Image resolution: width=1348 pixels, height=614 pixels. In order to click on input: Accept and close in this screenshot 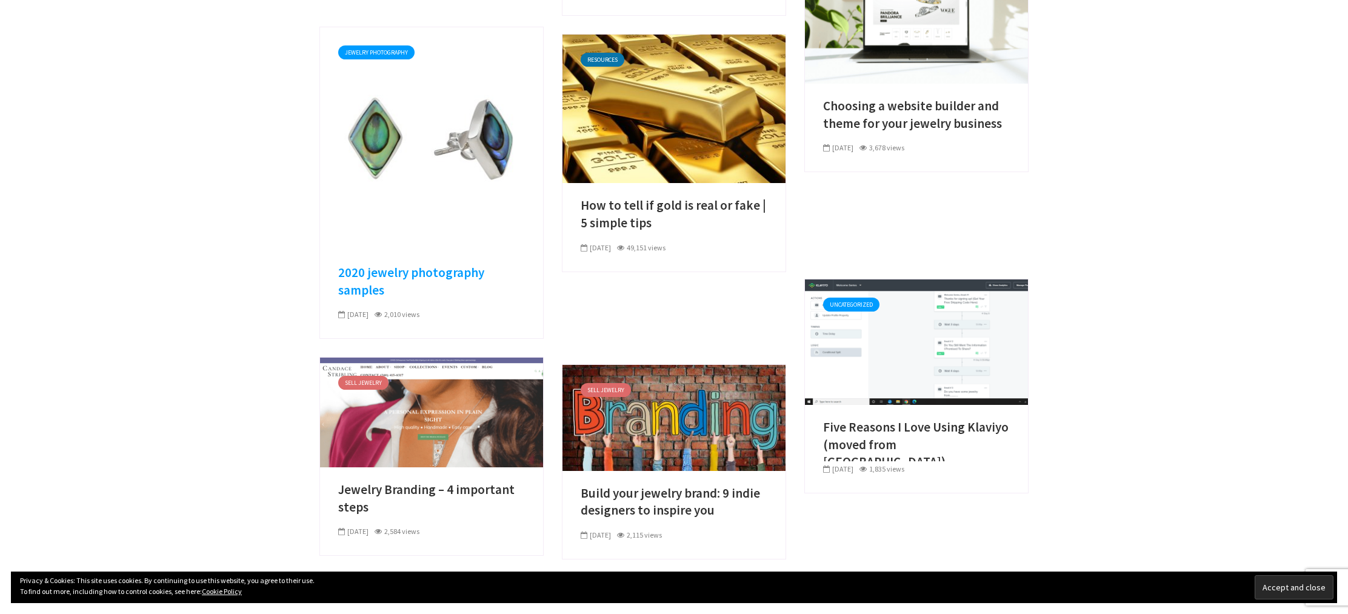, I will do `click(1294, 587)`.